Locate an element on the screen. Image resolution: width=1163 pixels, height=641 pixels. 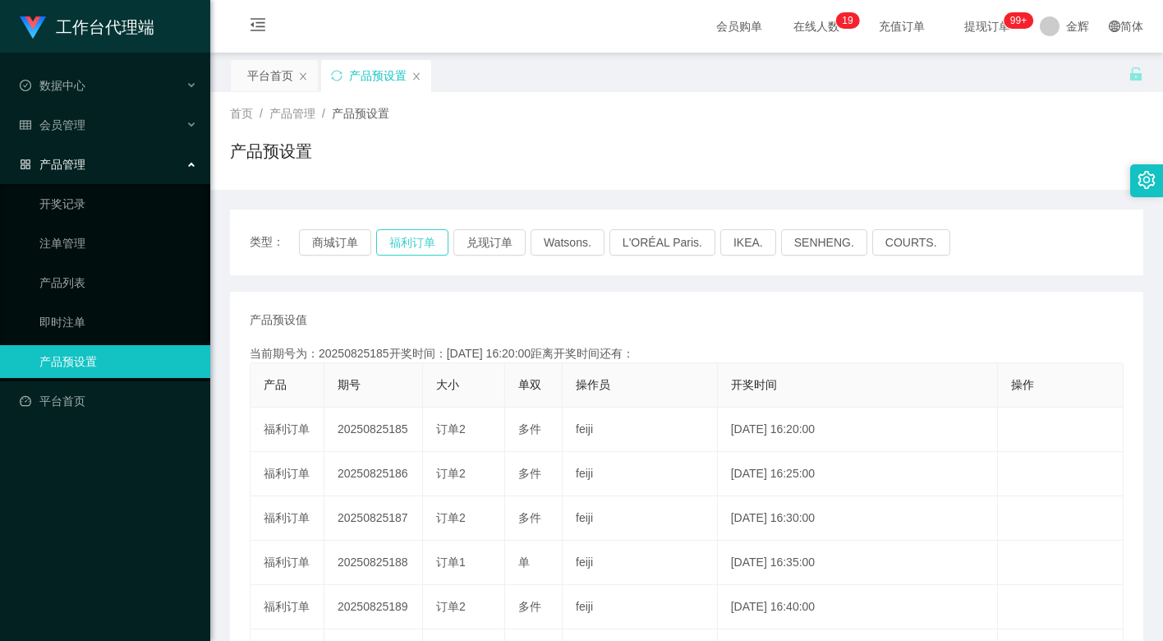
span: 期号 is located at coordinates (349, 384).